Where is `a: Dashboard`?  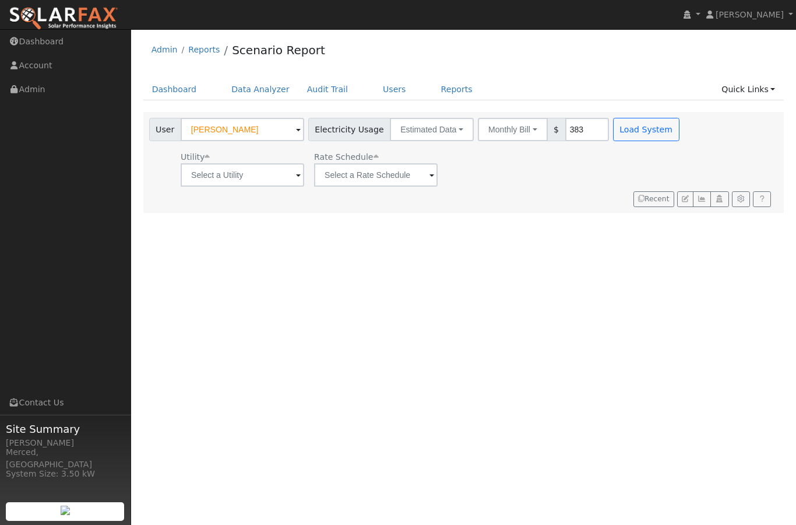 a: Dashboard is located at coordinates (174, 89).